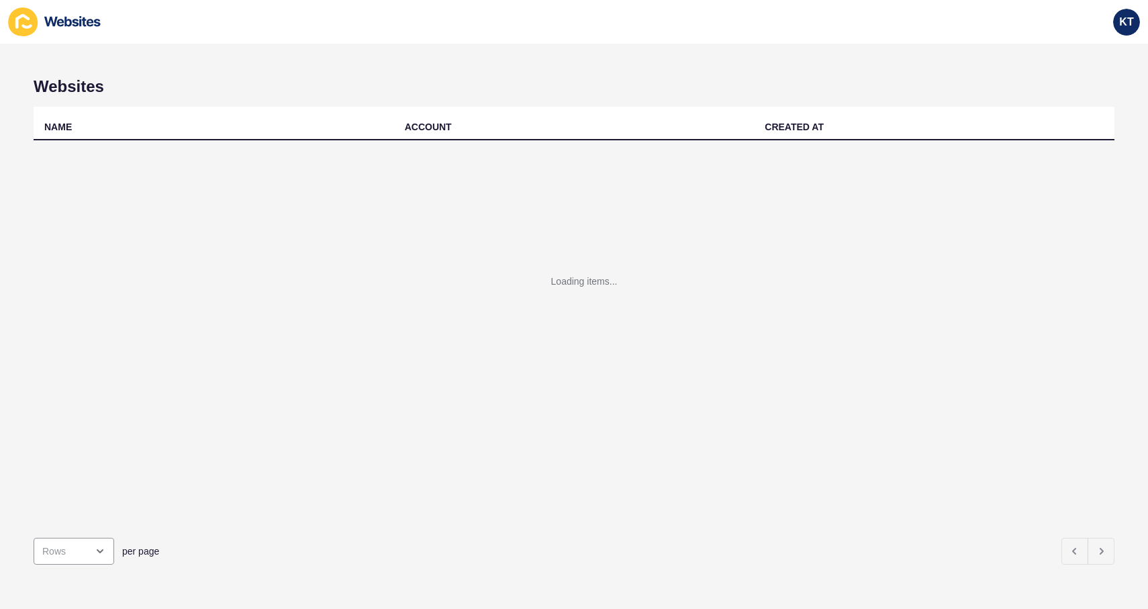  I want to click on div: CREATED AT, so click(794, 127).